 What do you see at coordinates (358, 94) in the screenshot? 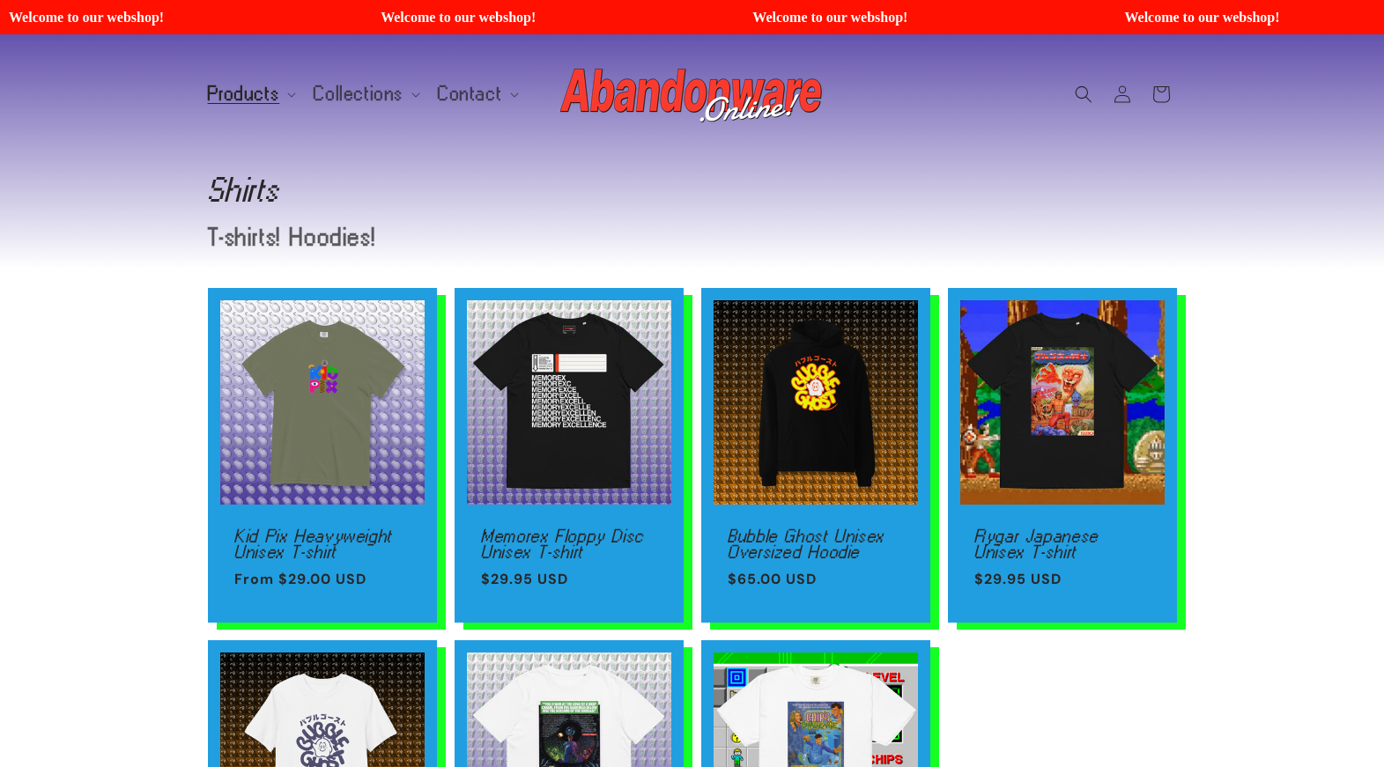
I see `span: Collections` at bounding box center [358, 94].